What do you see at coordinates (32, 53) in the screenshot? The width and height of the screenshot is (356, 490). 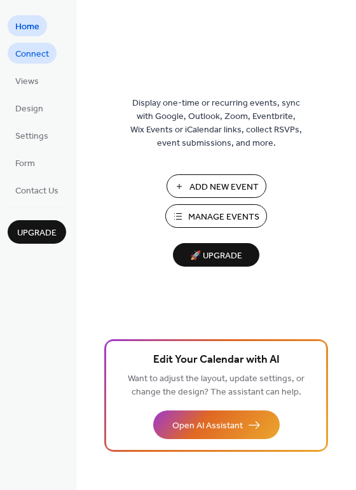 I see `a: Connect` at bounding box center [32, 53].